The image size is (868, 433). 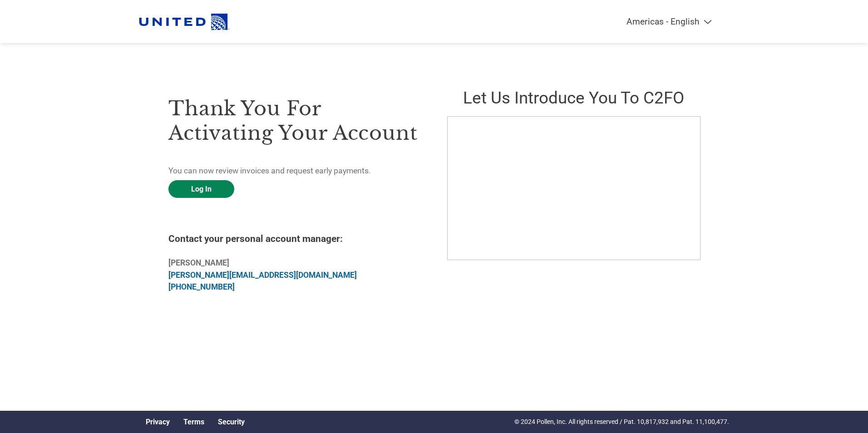 What do you see at coordinates (295, 239) in the screenshot?
I see `h4: Contact your personal account manager:` at bounding box center [295, 239].